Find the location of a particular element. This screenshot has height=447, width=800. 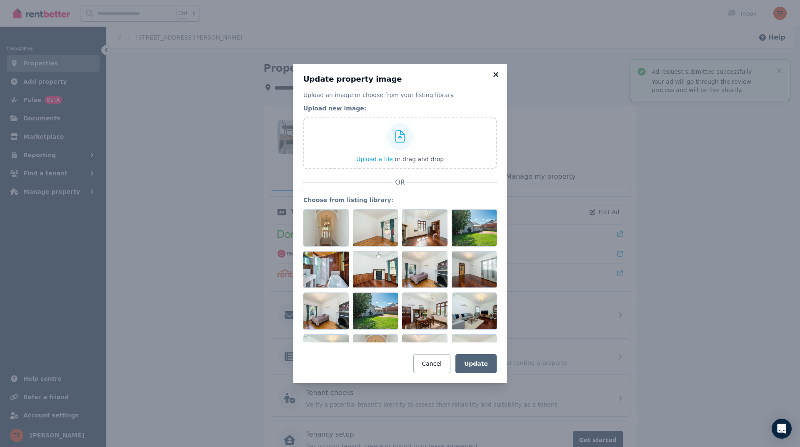

span: OR is located at coordinates (400, 182).